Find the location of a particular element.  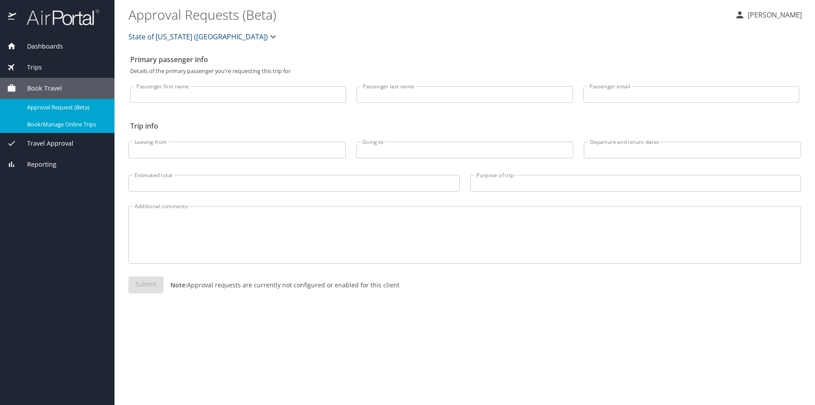

img: icon-airportal.png is located at coordinates (12, 17).